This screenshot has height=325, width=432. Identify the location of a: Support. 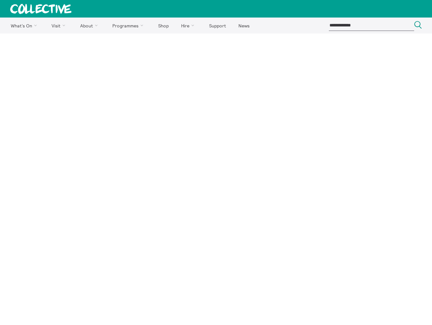
(217, 25).